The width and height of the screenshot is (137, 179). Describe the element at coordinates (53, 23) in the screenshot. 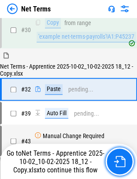

I see `div: Copy` at that location.